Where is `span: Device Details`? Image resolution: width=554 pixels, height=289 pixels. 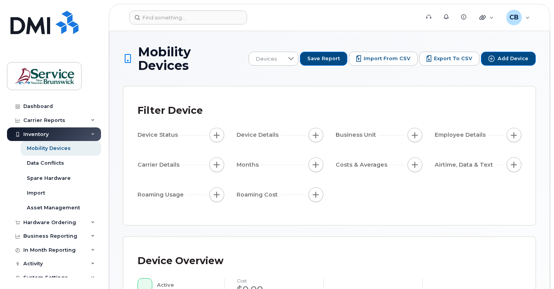 span: Device Details is located at coordinates (259, 135).